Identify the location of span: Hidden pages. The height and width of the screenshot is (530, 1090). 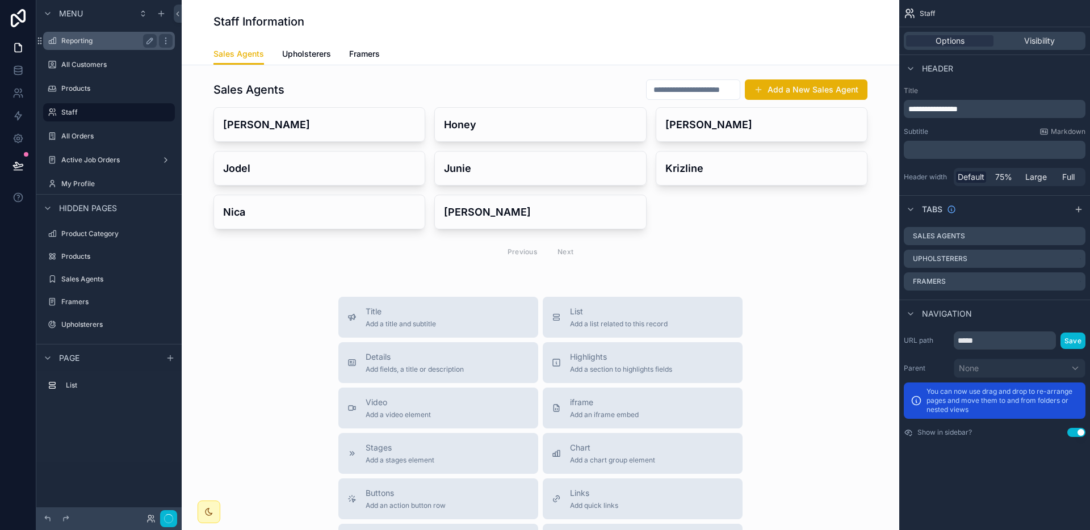
(88, 208).